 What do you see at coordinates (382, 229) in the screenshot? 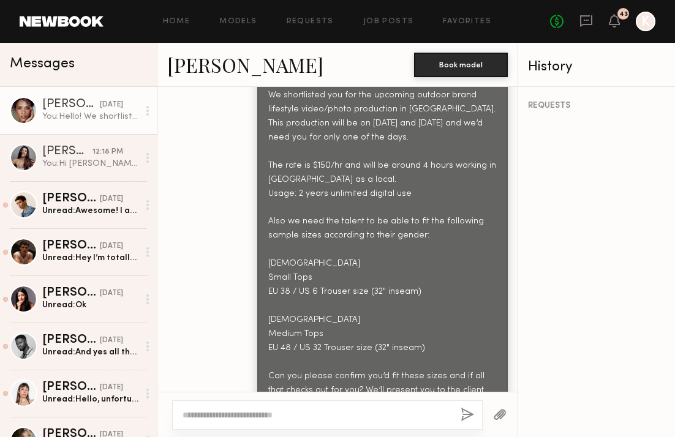
I see `div: Hello! We shortlisted you for the upcoming outdoor brand lifestyle video/photo production in [GEO...` at bounding box center [382, 229].